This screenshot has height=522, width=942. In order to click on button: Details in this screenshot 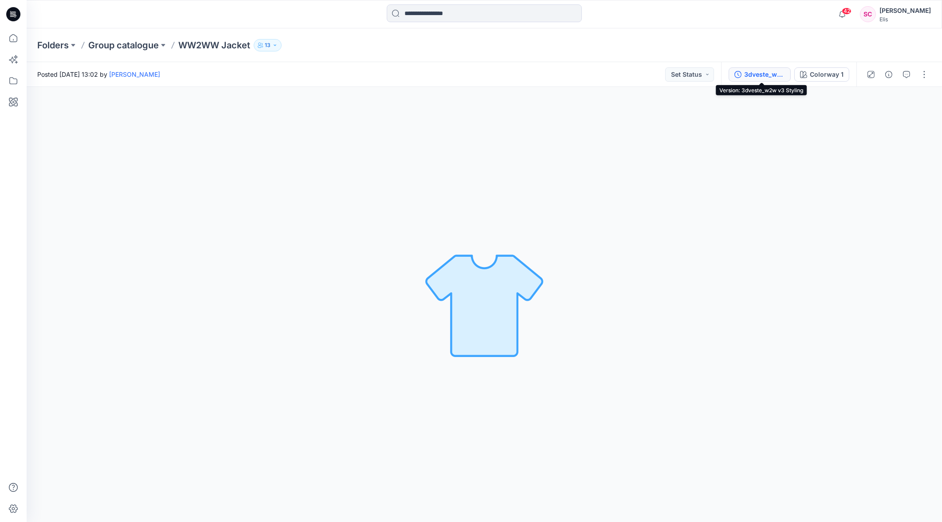, I will do `click(889, 75)`.